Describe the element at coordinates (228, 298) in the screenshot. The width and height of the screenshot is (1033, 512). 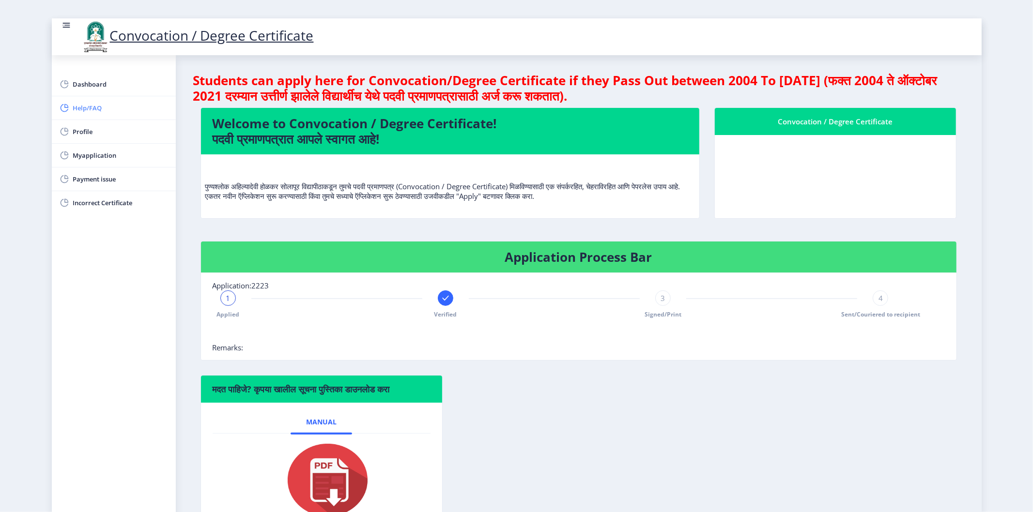
I see `span: 1` at that location.